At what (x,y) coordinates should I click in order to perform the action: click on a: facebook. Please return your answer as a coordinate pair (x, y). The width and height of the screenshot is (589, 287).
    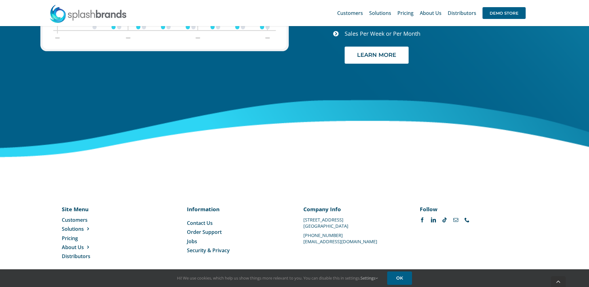
    Looking at the image, I should click on (422, 220).